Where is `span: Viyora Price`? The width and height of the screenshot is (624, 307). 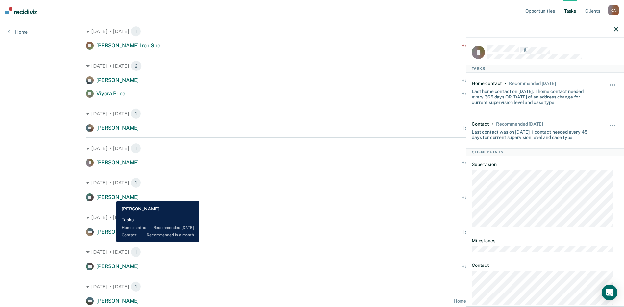
span: Viyora Price is located at coordinates (111, 93).